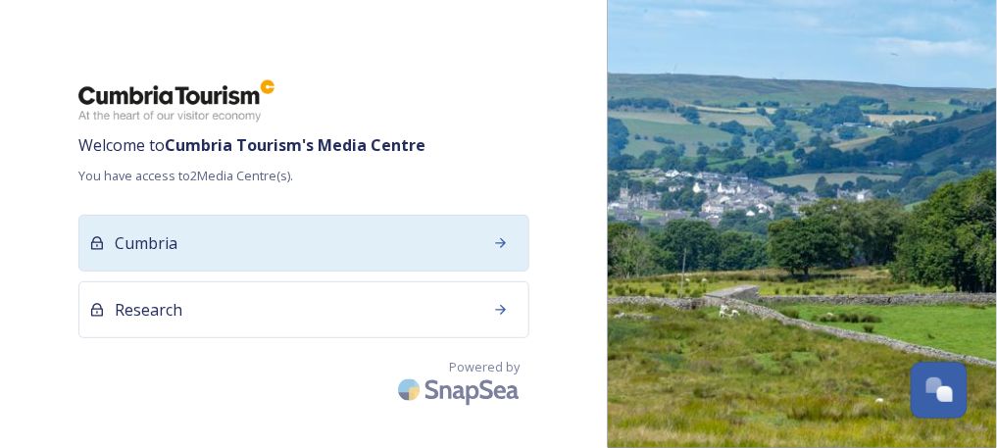  Describe the element at coordinates (295, 145) in the screenshot. I see `strong: Cumbria Tourism 's Media Centre` at that location.